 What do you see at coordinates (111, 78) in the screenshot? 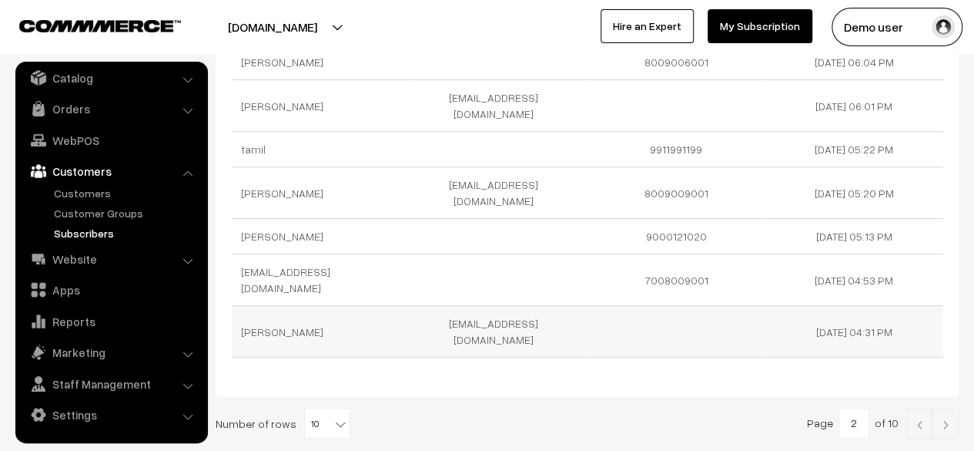
I see `a: Catalog` at bounding box center [111, 78].